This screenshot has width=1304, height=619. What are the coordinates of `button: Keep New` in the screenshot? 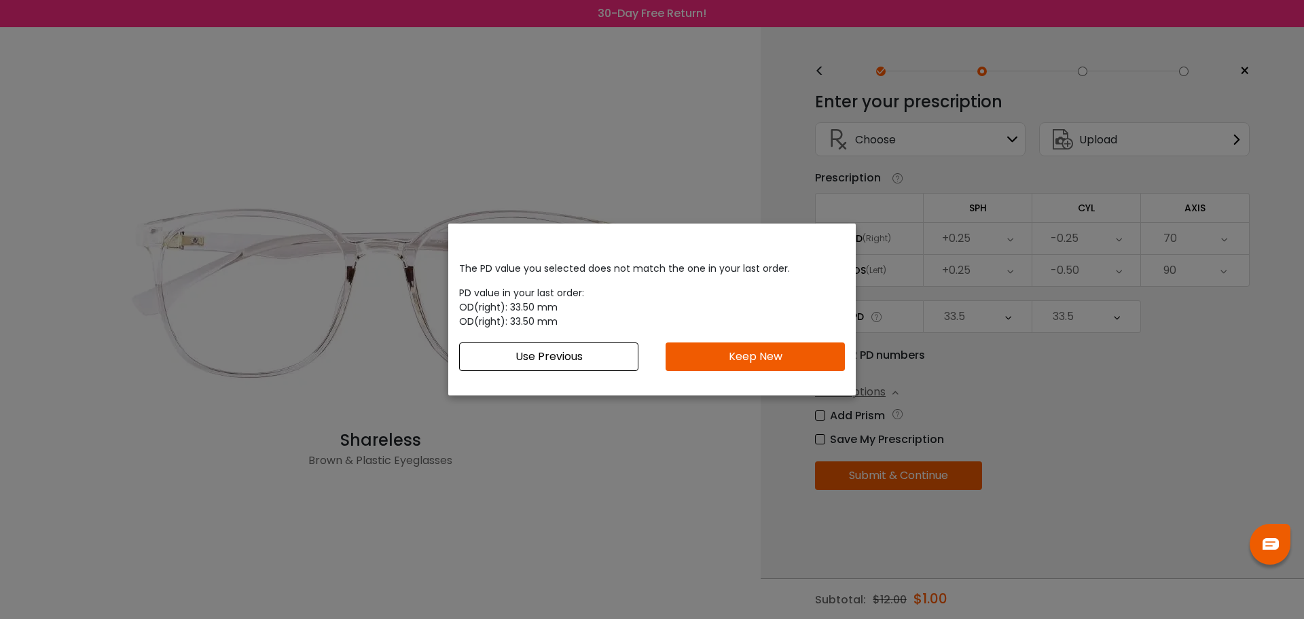 It's located at (755, 356).